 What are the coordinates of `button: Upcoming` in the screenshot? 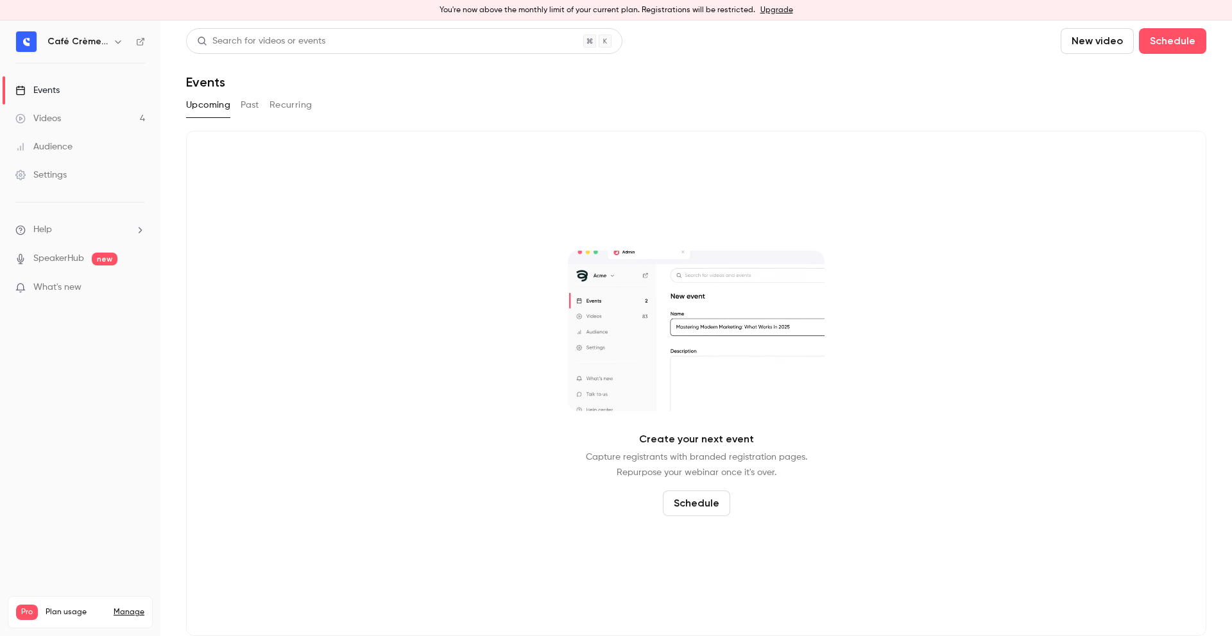 It's located at (208, 105).